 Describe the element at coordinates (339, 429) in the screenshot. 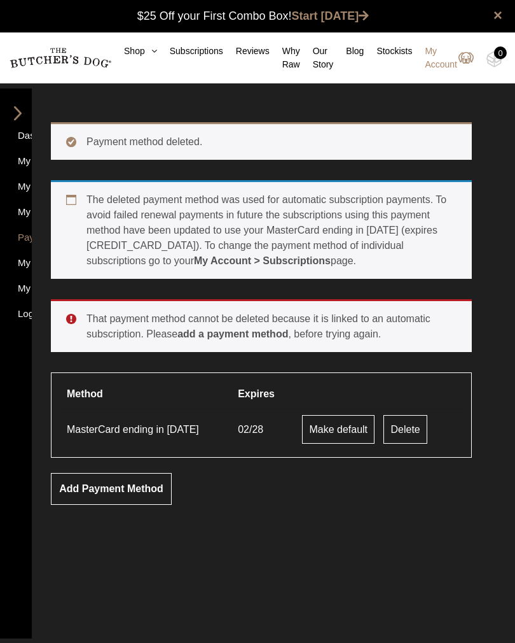

I see `a: Make default` at that location.